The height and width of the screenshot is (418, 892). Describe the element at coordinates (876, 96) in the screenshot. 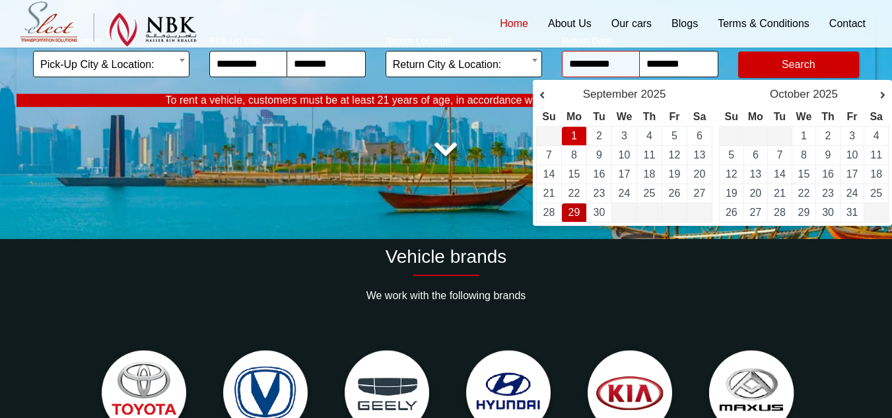

I see `a: Next` at that location.